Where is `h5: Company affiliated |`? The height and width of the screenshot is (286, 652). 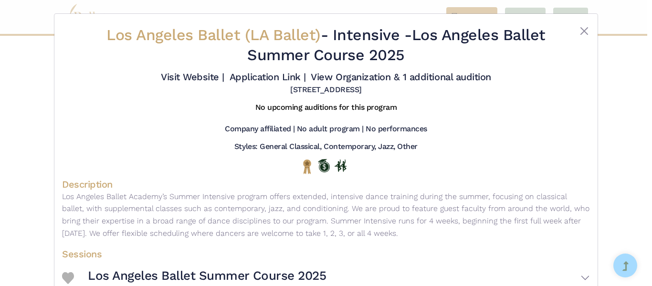 h5: Company affiliated | is located at coordinates (260, 129).